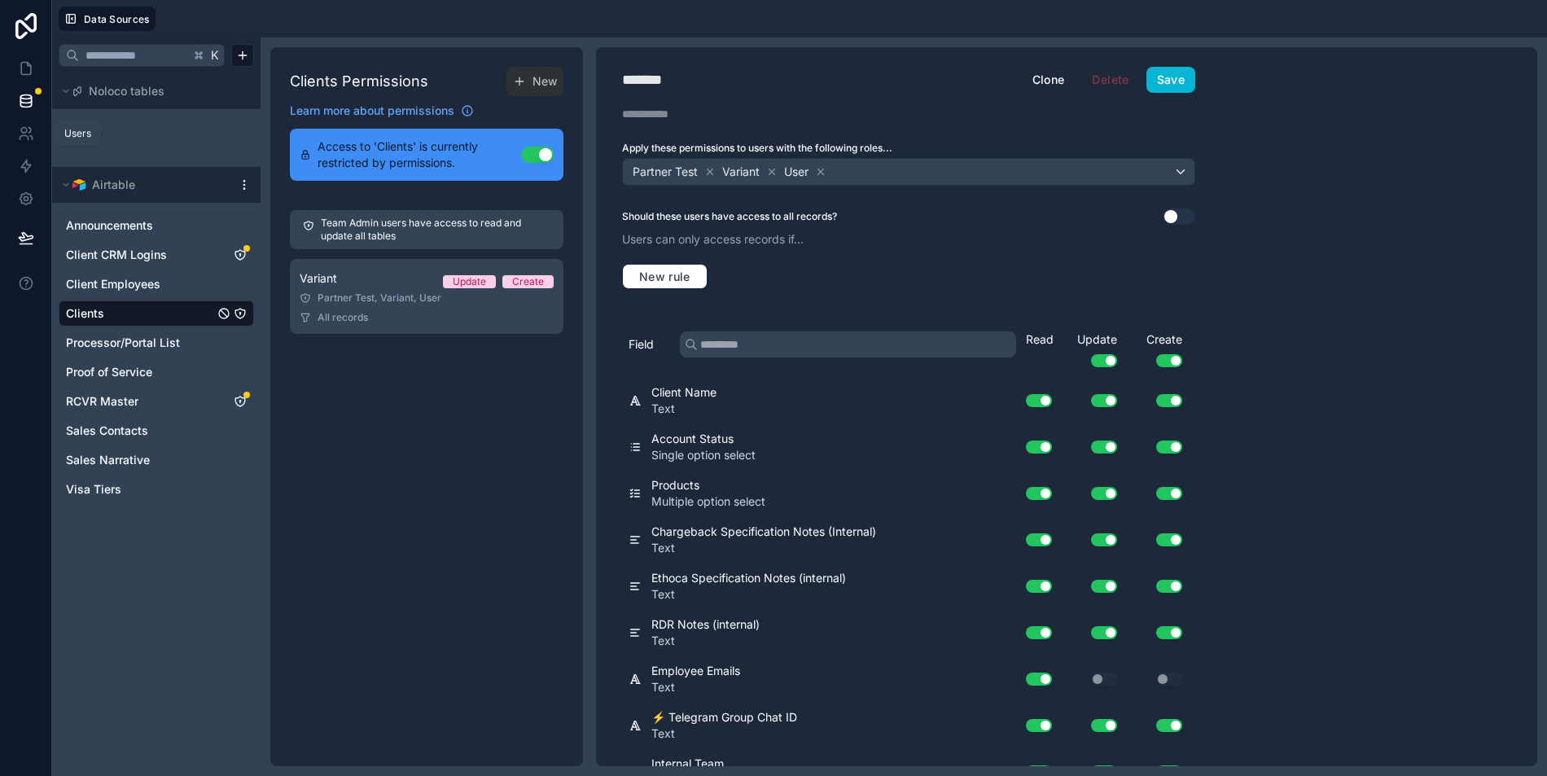 This screenshot has width=1547, height=776. I want to click on span: Proof of Service, so click(109, 372).